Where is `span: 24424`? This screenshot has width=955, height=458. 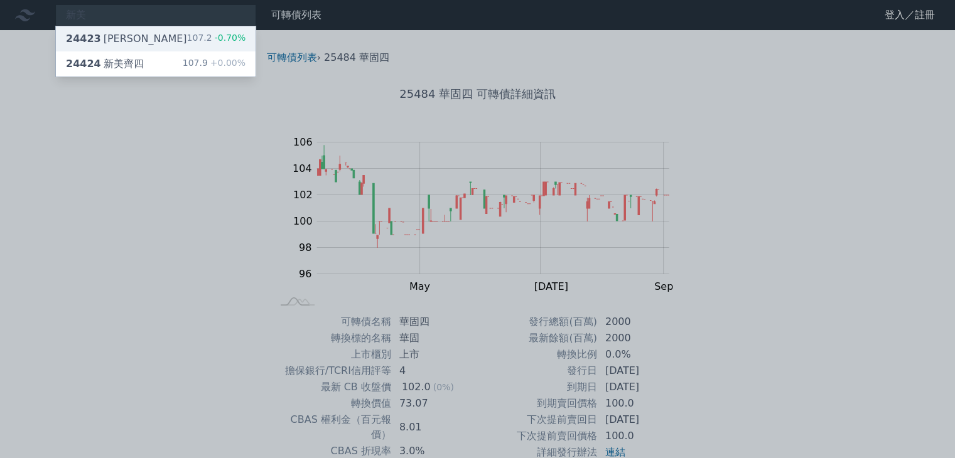
span: 24424 is located at coordinates (84, 63).